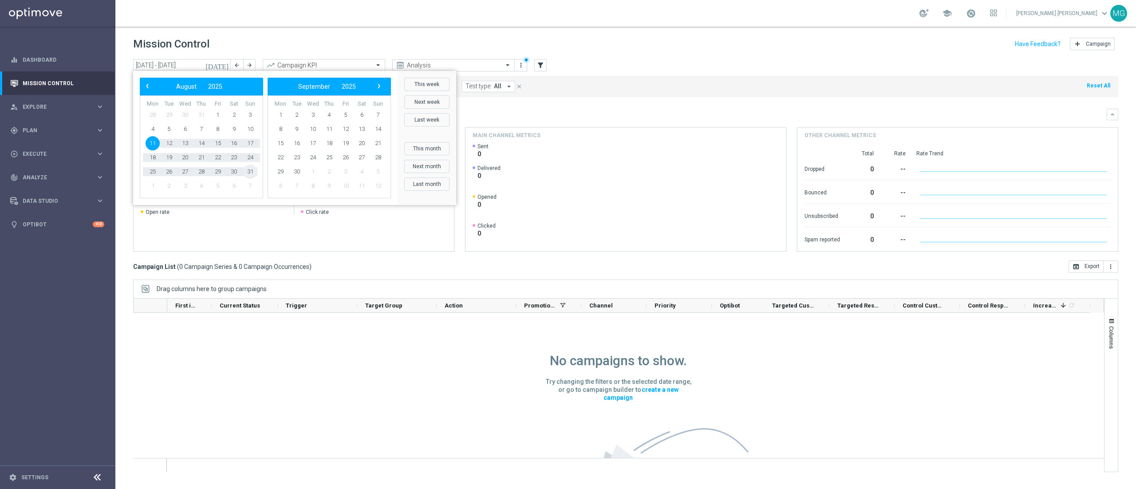  Describe the element at coordinates (234, 129) in the screenshot. I see `span: 9` at that location.